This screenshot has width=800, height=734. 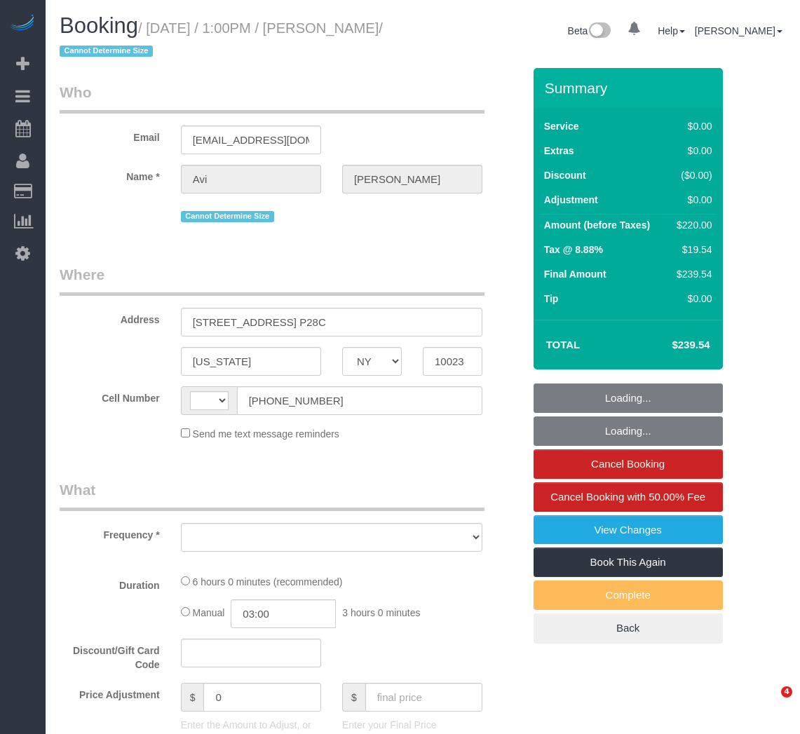 I want to click on h3: Summary, so click(x=631, y=88).